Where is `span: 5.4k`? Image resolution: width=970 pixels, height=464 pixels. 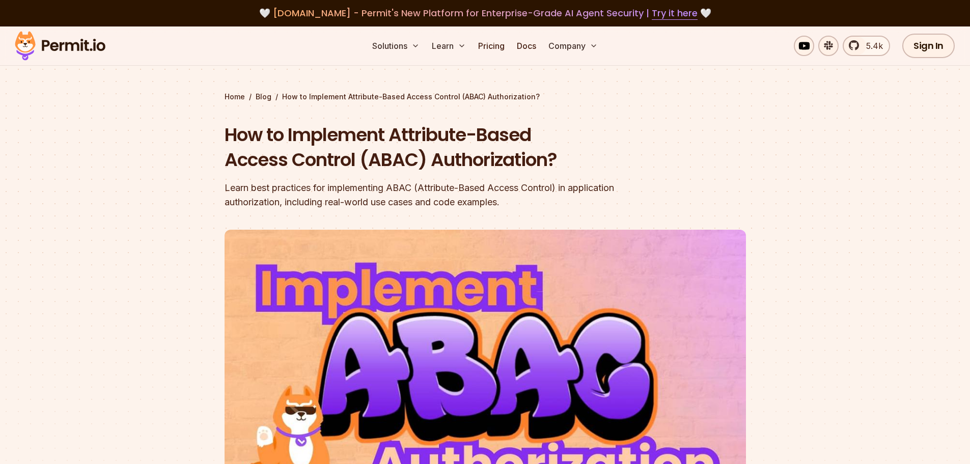 span: 5.4k is located at coordinates (871, 46).